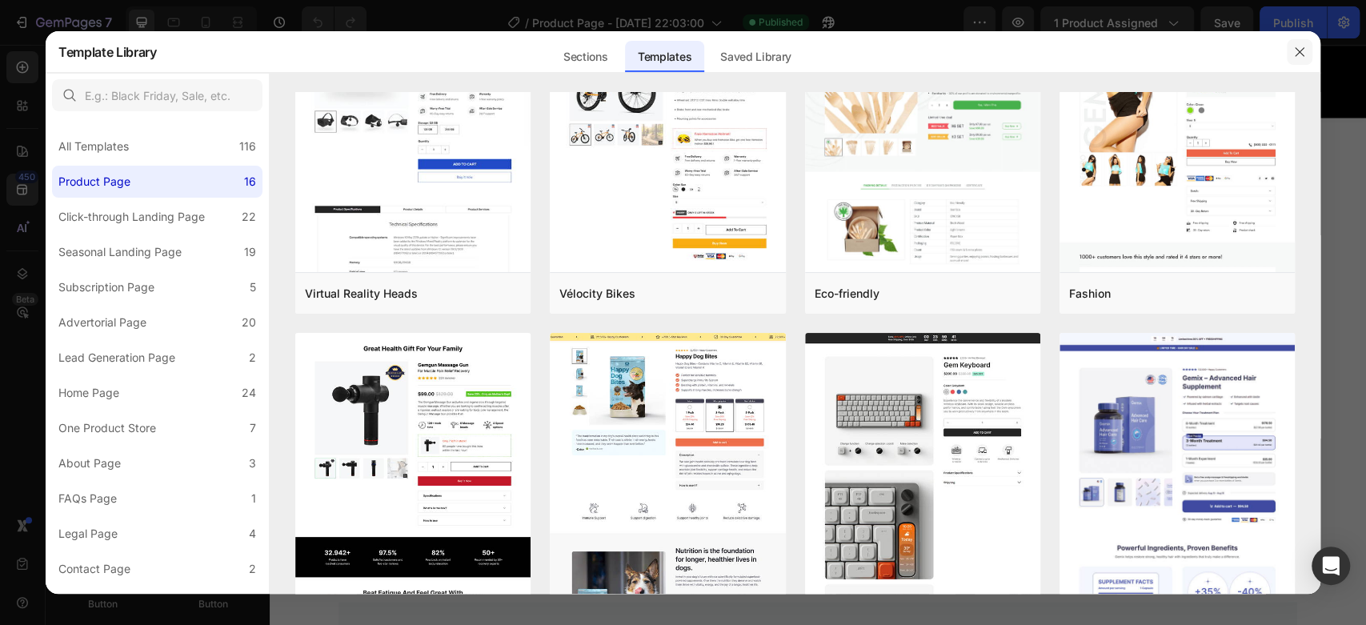  I want to click on div: Fashion, so click(1090, 294).